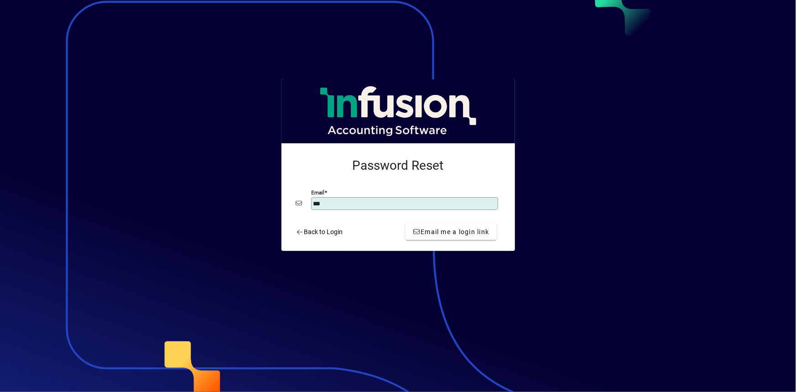 The width and height of the screenshot is (796, 392). I want to click on a: Back to Login, so click(319, 232).